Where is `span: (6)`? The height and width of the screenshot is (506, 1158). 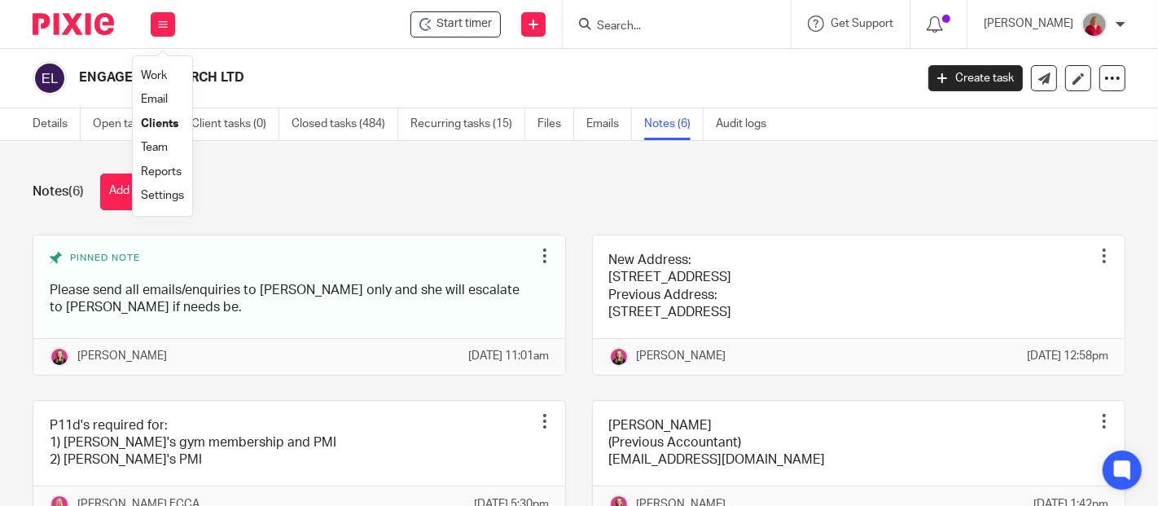 span: (6) is located at coordinates (76, 191).